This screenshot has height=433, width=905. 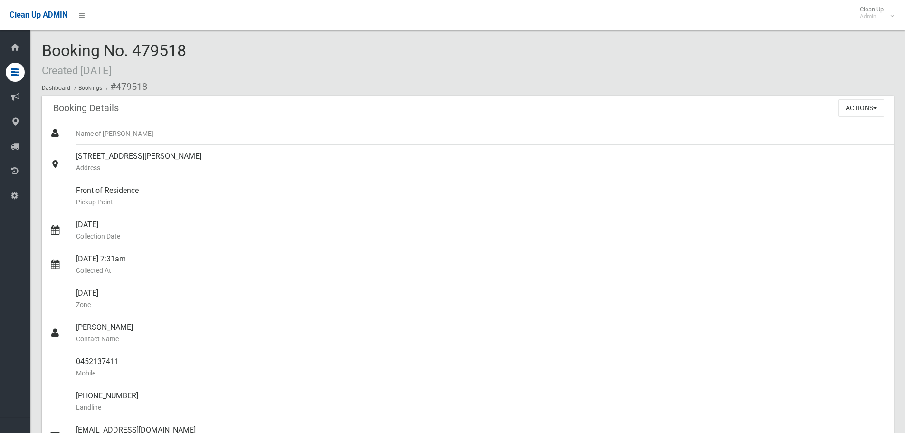 I want to click on span: Booking No. 479518, so click(x=114, y=59).